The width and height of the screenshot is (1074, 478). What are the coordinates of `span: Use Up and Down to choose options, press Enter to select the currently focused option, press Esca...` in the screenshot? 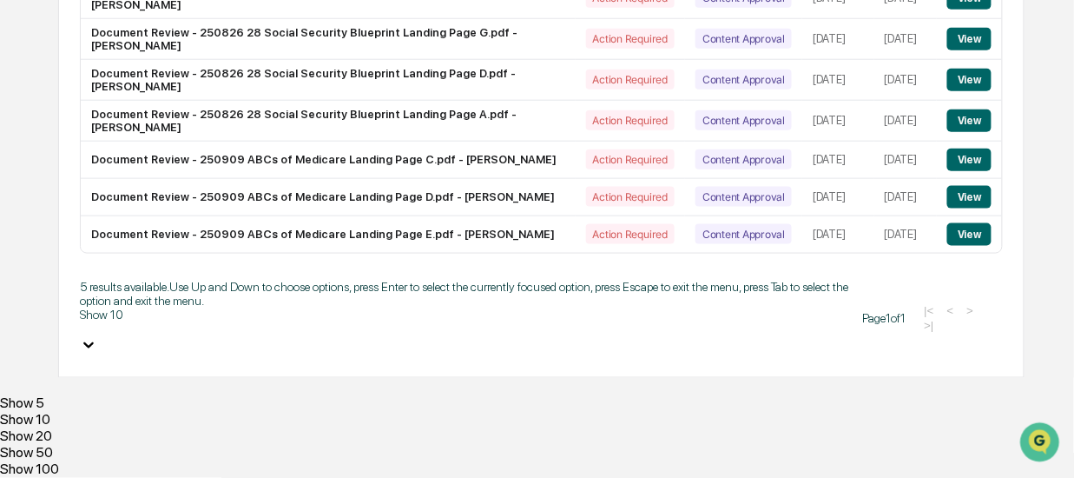 It's located at (464, 293).